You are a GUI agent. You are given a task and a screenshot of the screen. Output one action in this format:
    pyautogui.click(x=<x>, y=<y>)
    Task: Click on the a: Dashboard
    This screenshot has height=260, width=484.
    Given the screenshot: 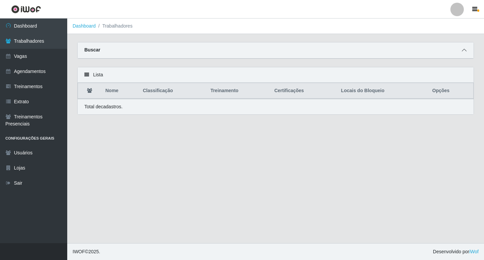 What is the action you would take?
    pyautogui.click(x=84, y=26)
    